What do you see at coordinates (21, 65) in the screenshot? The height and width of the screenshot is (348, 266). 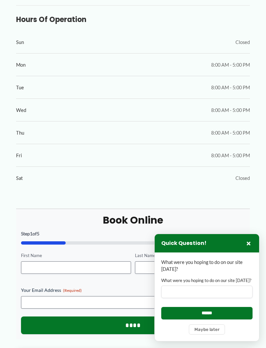 I see `span: Mon` at bounding box center [21, 65].